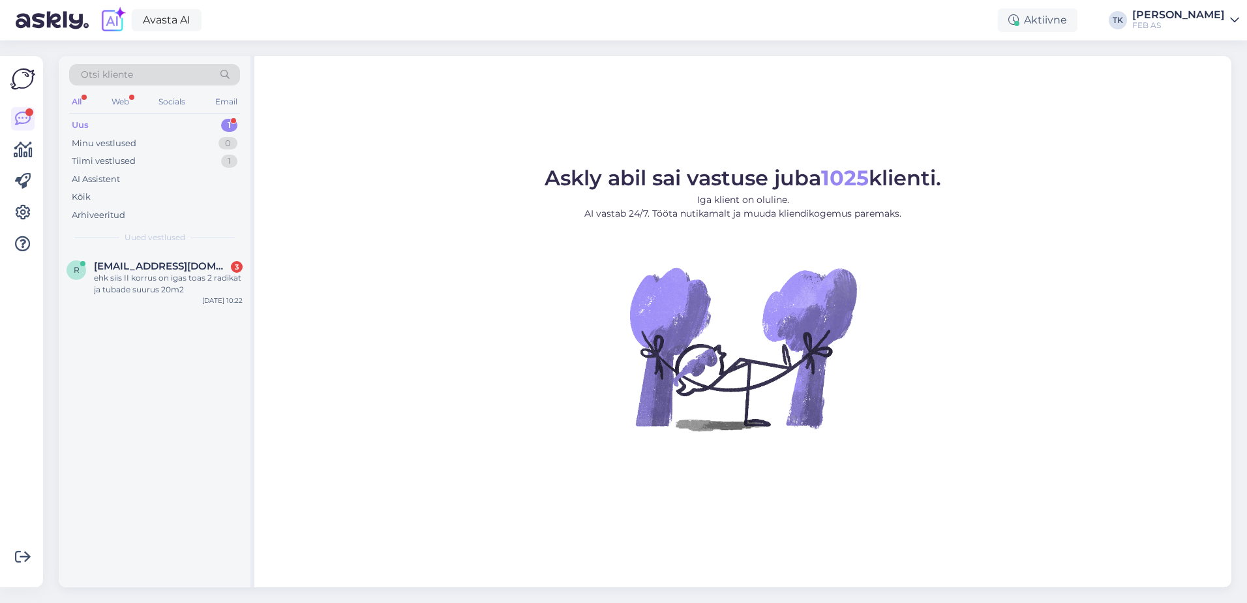 The height and width of the screenshot is (603, 1247). I want to click on div: TK, so click(1118, 20).